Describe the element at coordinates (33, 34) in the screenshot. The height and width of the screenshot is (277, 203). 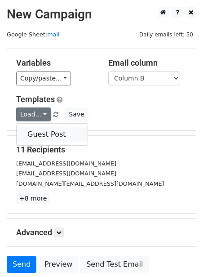
I see `small: Google Sheet:` at that location.